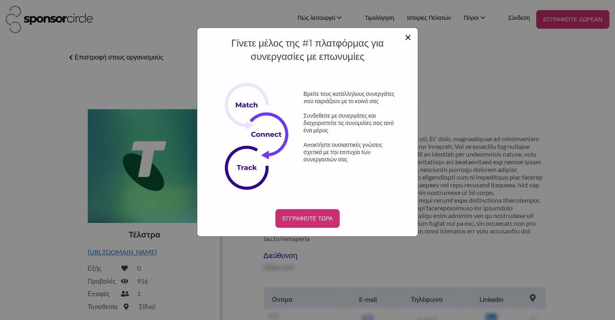 The width and height of the screenshot is (615, 320). I want to click on a: ΕΓΓΡΑΦΕΙΤΕ ΤΩΡΑ, so click(308, 218).